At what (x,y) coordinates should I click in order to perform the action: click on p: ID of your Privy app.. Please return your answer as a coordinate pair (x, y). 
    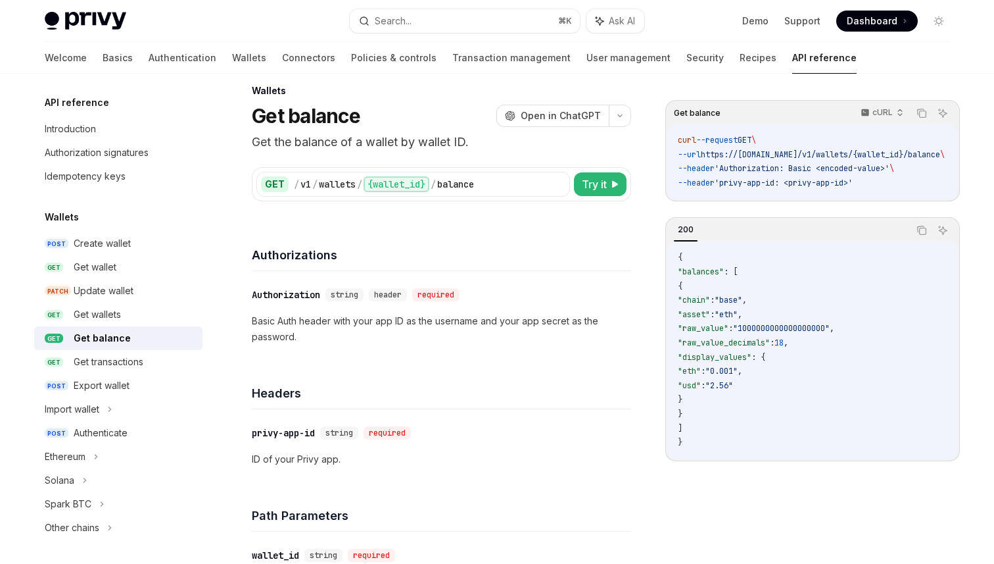
    Looking at the image, I should click on (441, 459).